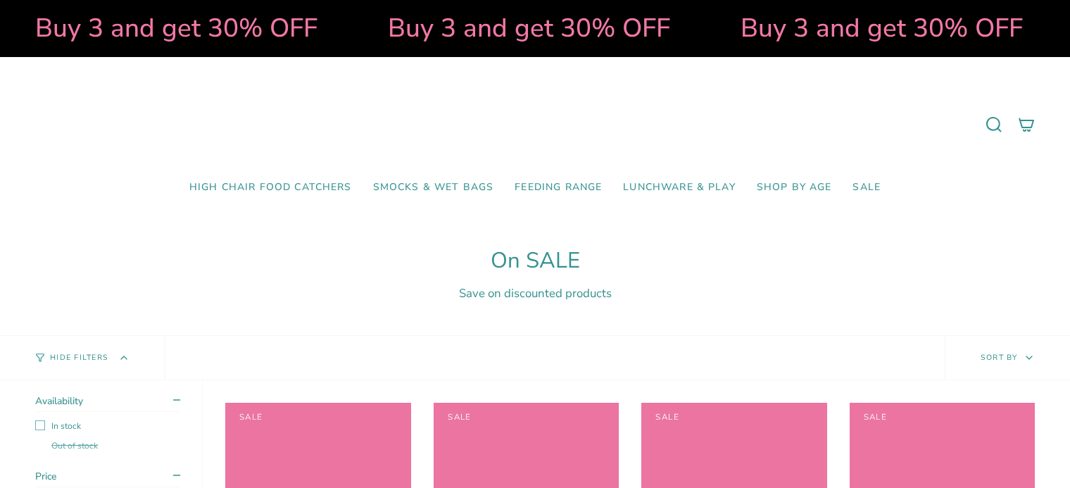  What do you see at coordinates (270, 187) in the screenshot?
I see `div: High Chair Food Catchers` at bounding box center [270, 187].